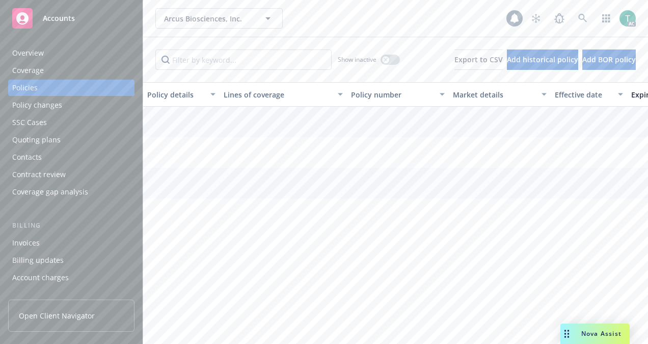  I want to click on input: Filter by keyword..., so click(244, 60).